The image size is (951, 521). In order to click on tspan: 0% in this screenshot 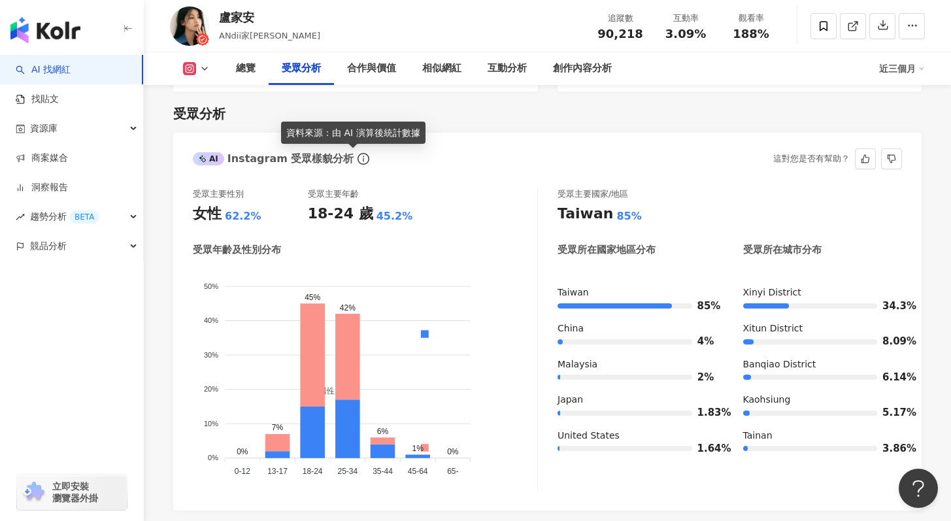, I will do `click(213, 458)`.